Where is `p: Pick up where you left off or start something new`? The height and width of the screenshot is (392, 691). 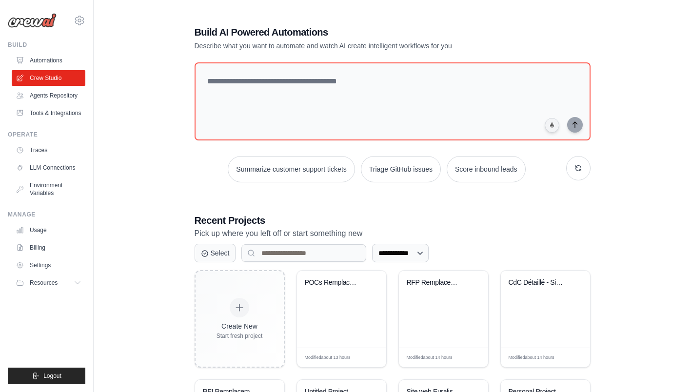
p: Pick up where you left off or start something new is located at coordinates (392, 234).